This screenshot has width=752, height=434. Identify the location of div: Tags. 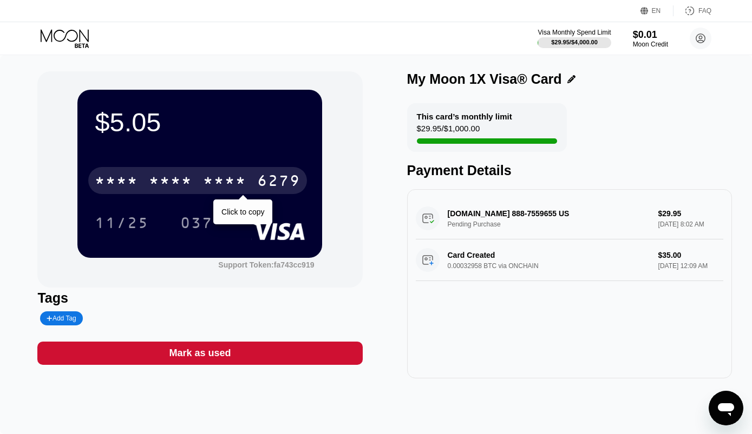
(200, 298).